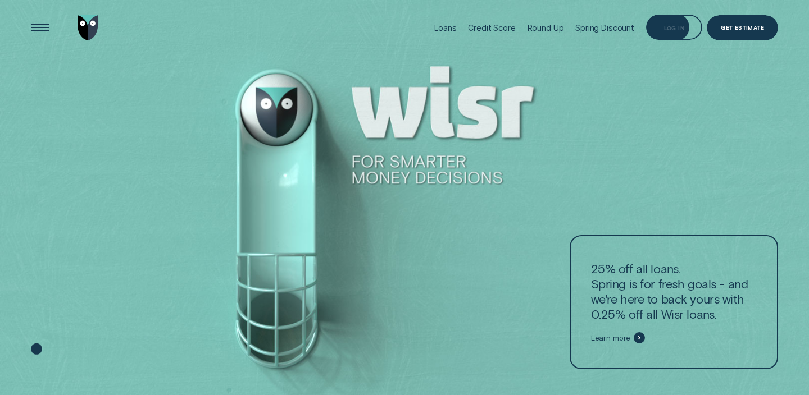 Image resolution: width=809 pixels, height=395 pixels. What do you see at coordinates (604, 28) in the screenshot?
I see `div: Spring Discount` at bounding box center [604, 28].